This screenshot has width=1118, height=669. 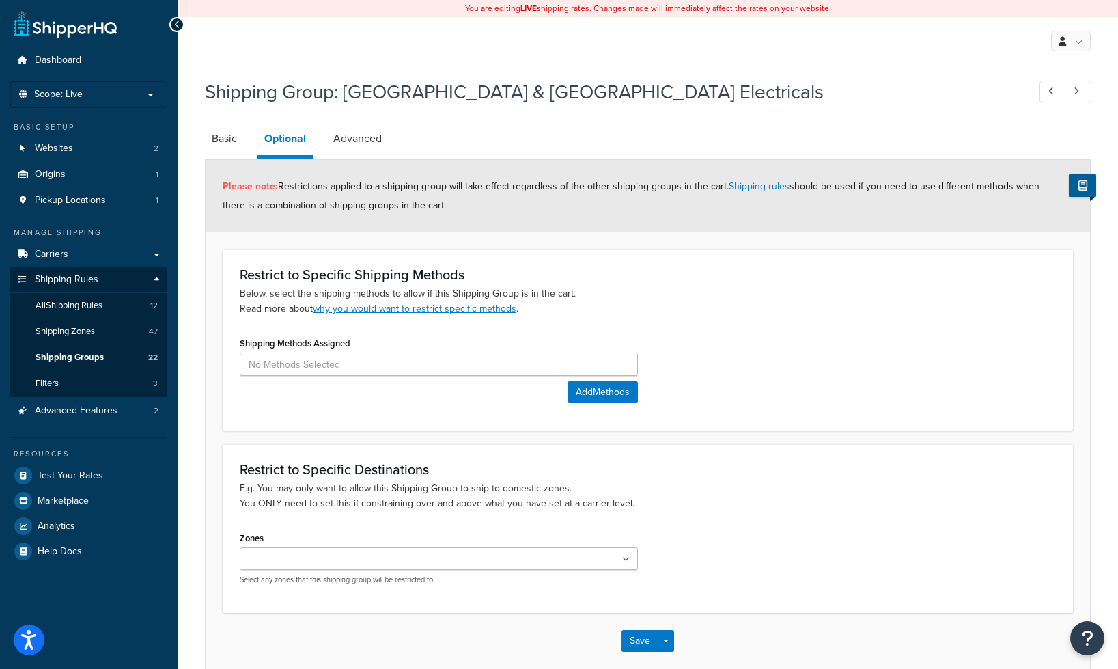 What do you see at coordinates (89, 454) in the screenshot?
I see `div: Resources` at bounding box center [89, 454].